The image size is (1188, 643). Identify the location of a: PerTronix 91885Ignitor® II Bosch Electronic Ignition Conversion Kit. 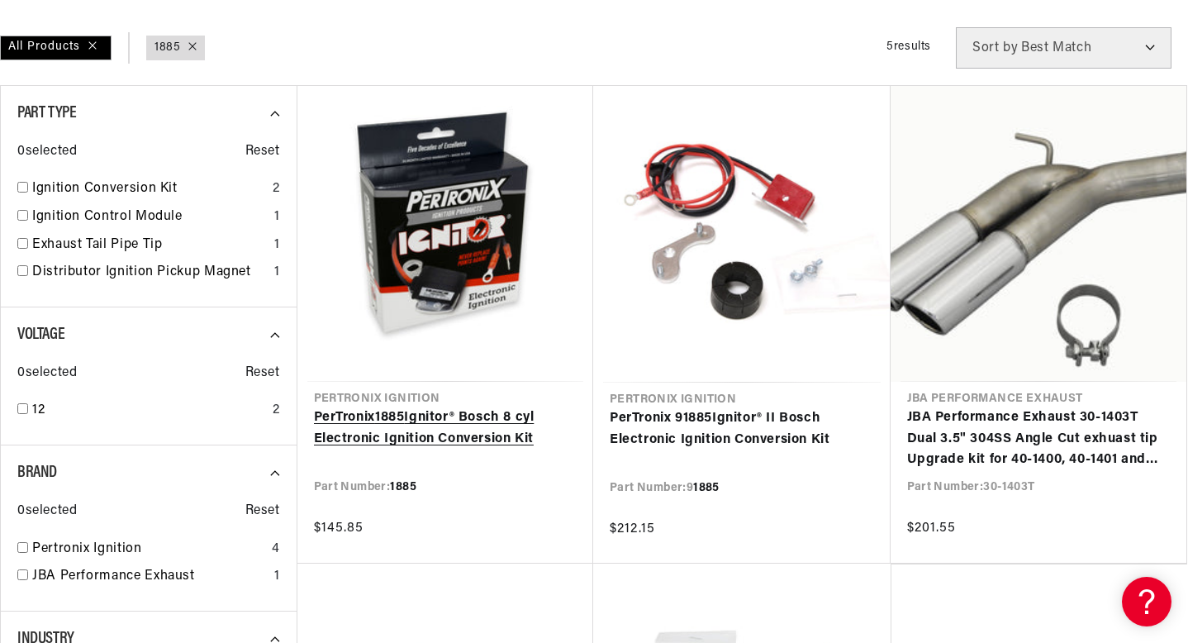
(742, 429).